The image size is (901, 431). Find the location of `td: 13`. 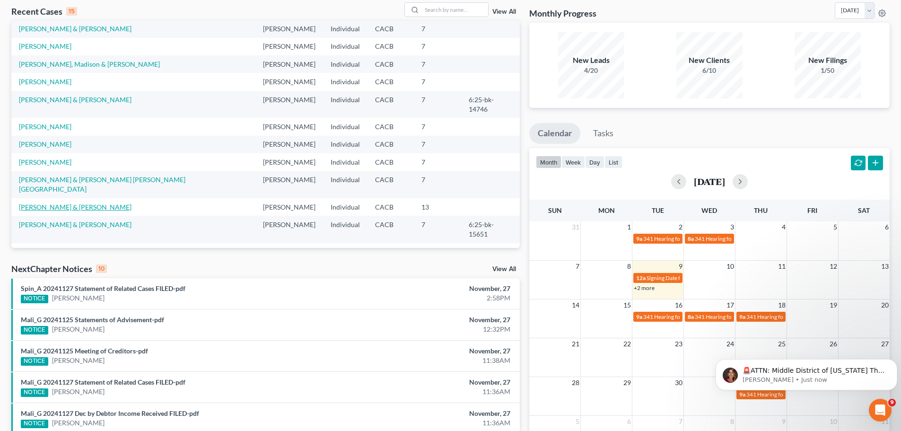

td: 13 is located at coordinates (437, 207).